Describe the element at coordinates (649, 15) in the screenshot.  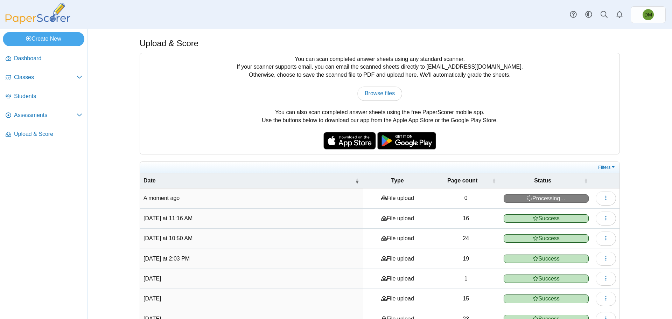
I see `a: Domenic Mariani` at that location.